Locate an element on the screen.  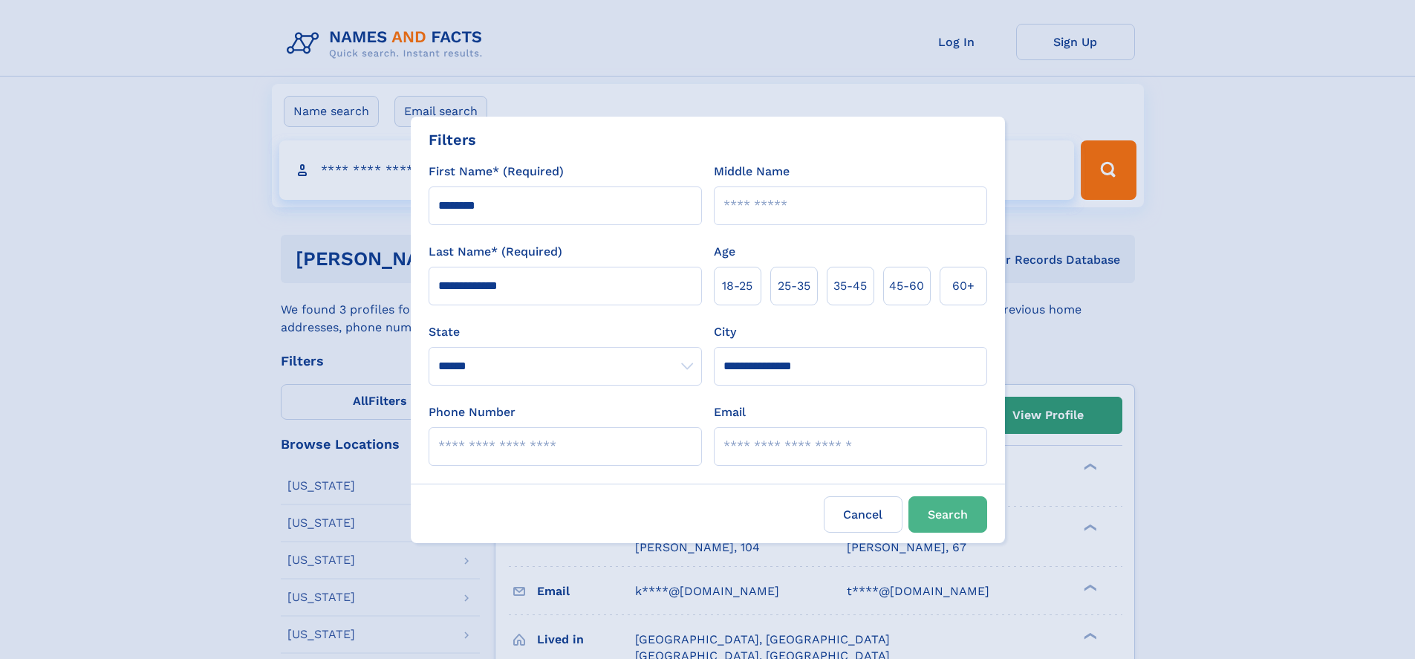
label: Middle Name is located at coordinates (752, 172).